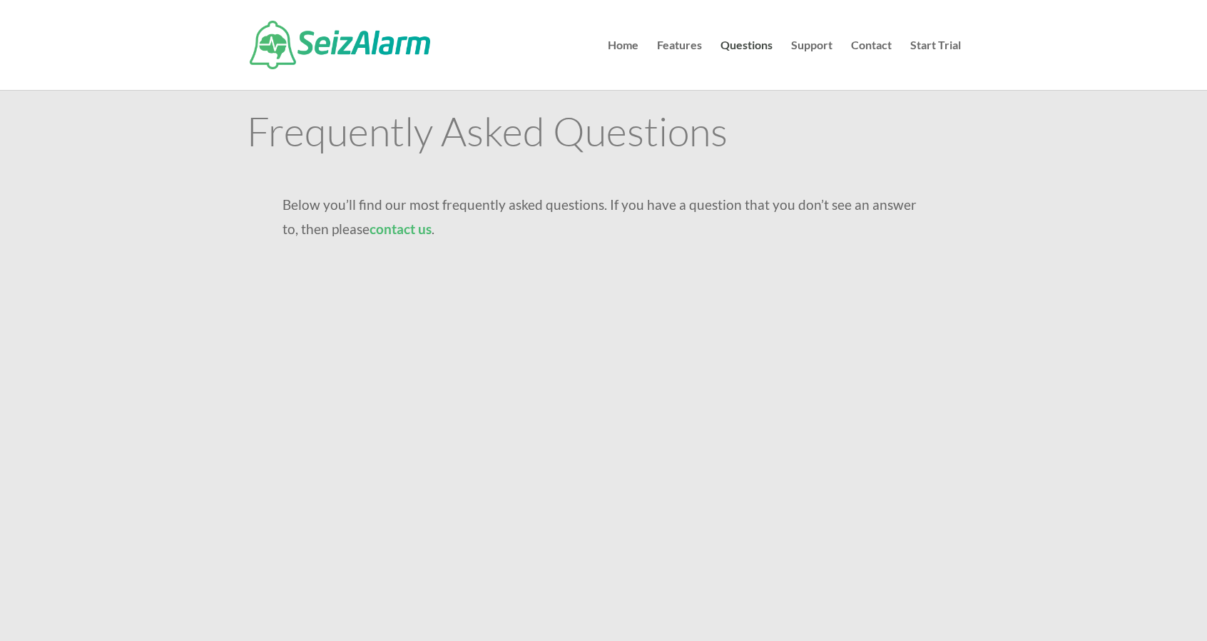 Image resolution: width=1207 pixels, height=641 pixels. I want to click on a: Questions, so click(746, 65).